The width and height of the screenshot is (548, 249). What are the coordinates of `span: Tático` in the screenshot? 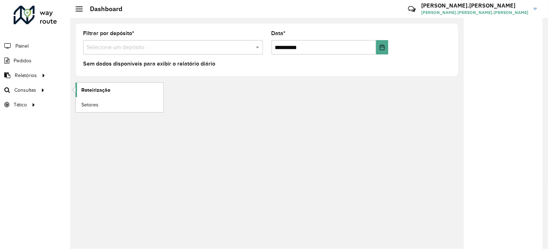 It's located at (20, 105).